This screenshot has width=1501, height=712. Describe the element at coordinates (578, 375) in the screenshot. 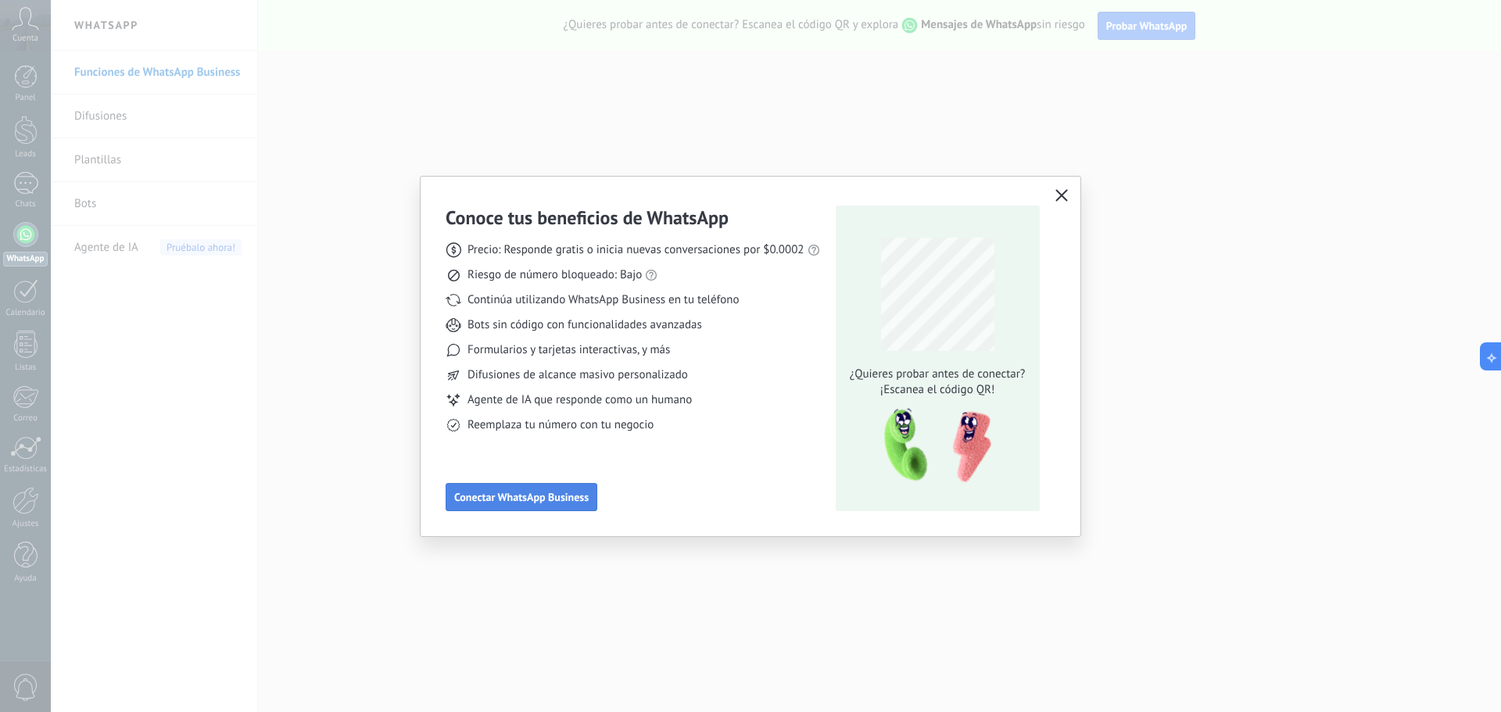

I see `span: Difusiones de alcance masivo personalizado` at that location.